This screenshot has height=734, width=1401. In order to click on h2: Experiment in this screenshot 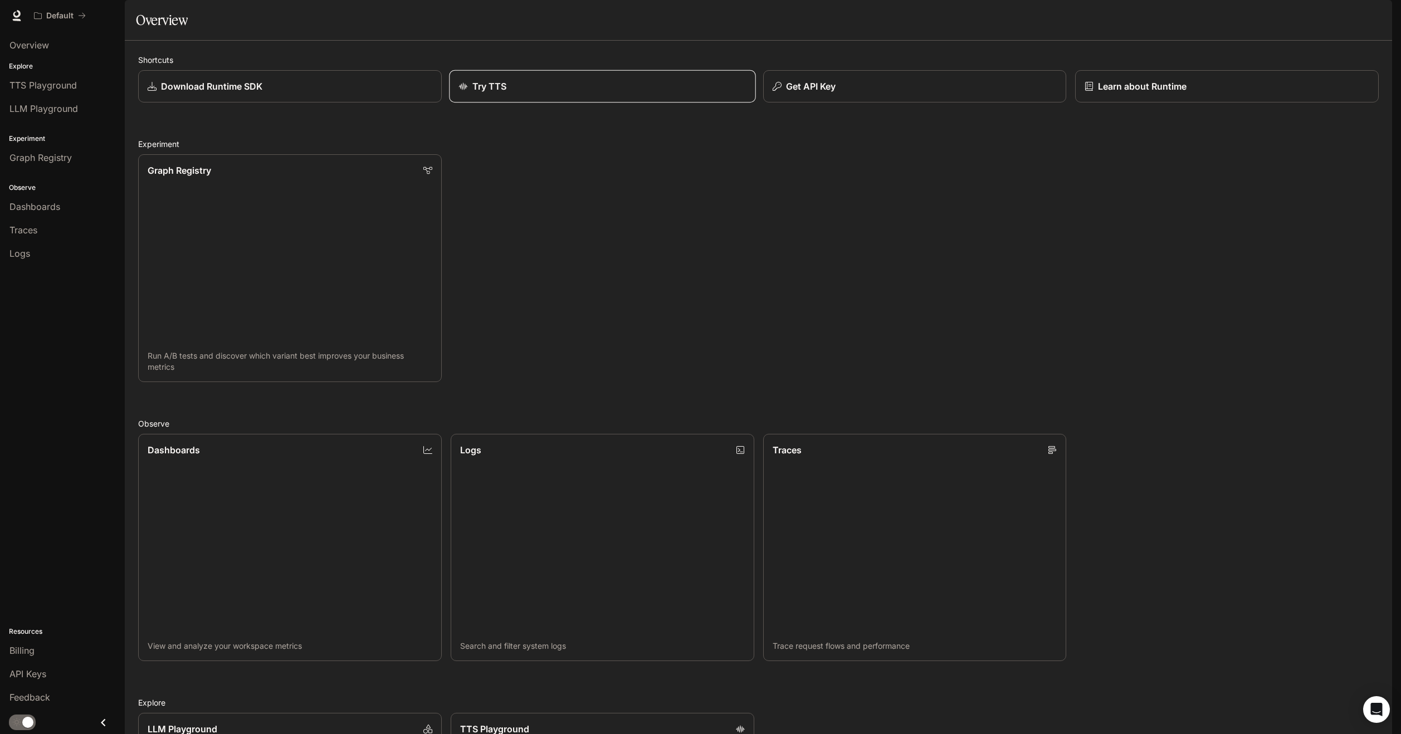, I will do `click(758, 144)`.